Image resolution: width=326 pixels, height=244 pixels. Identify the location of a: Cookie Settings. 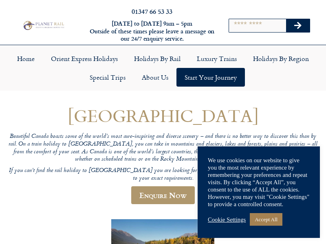
(226, 220).